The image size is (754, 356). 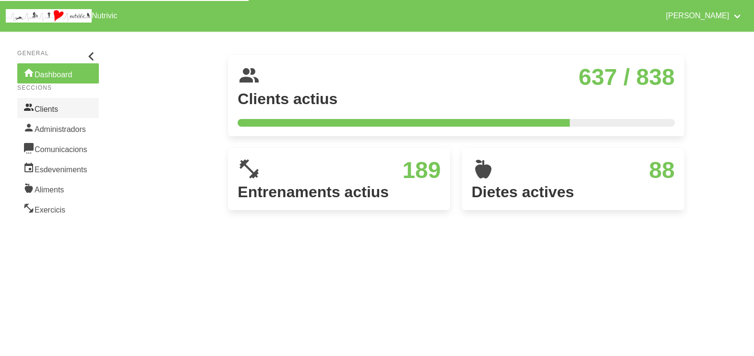 I want to click on a: Clients, so click(x=58, y=108).